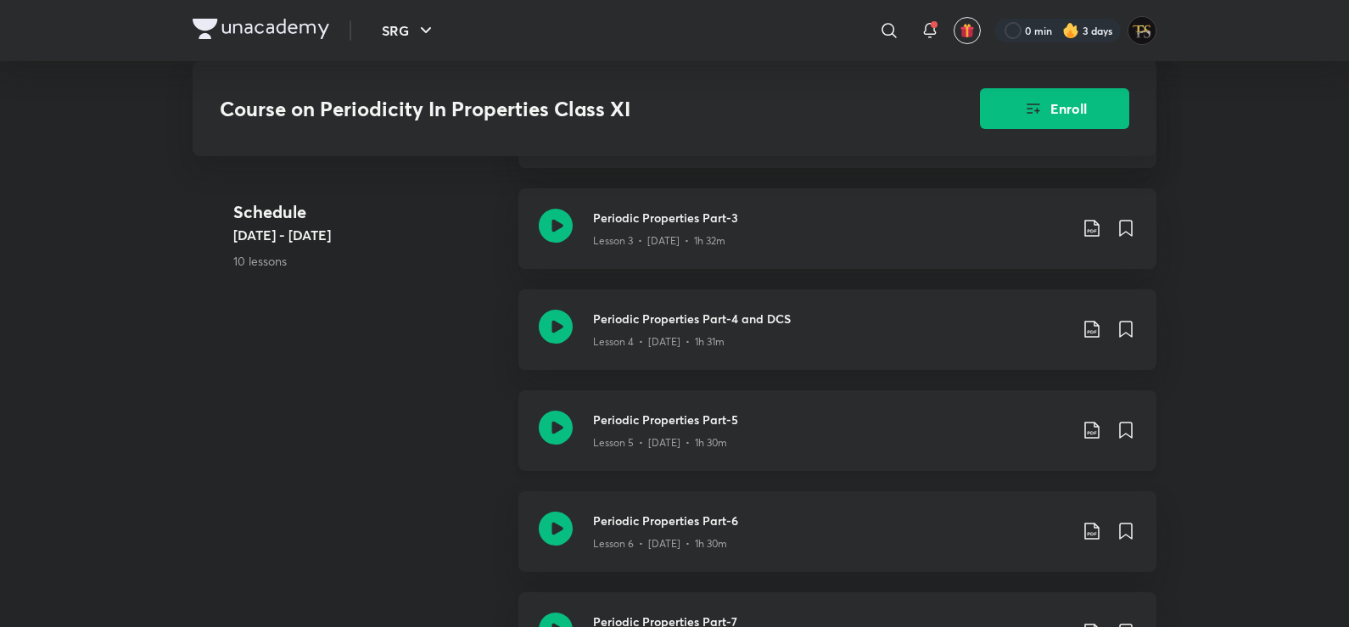 The width and height of the screenshot is (1349, 627). I want to click on img: Tanishq Sahu, so click(1142, 31).